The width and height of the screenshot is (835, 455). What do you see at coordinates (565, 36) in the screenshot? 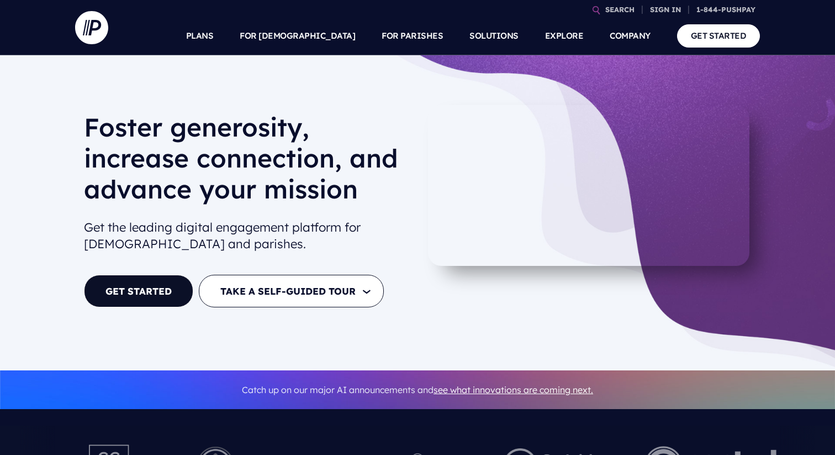
I see `a: EXPLORE` at bounding box center [565, 36].